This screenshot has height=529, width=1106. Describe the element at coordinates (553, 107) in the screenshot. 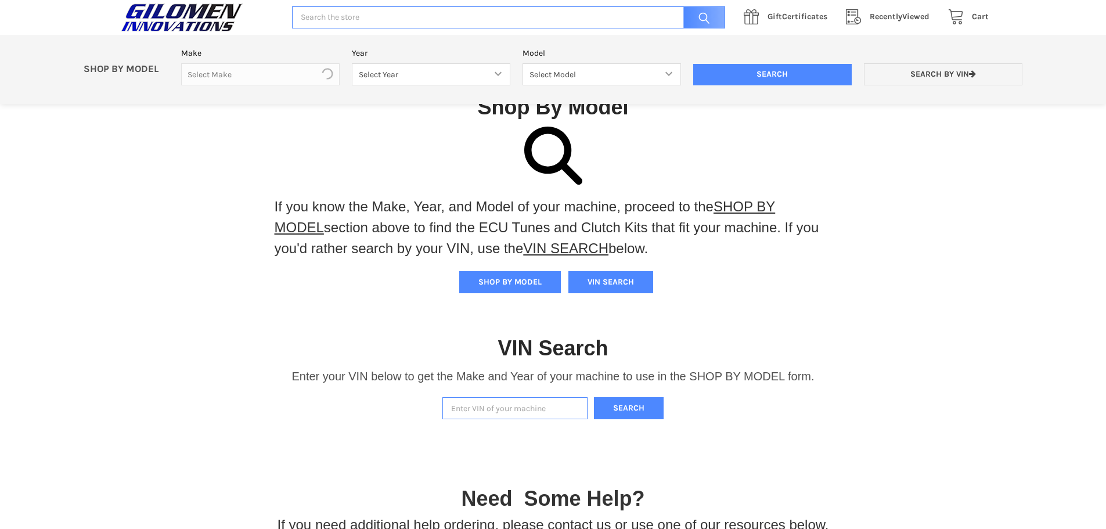

I see `h1: Shop By Model` at that location.